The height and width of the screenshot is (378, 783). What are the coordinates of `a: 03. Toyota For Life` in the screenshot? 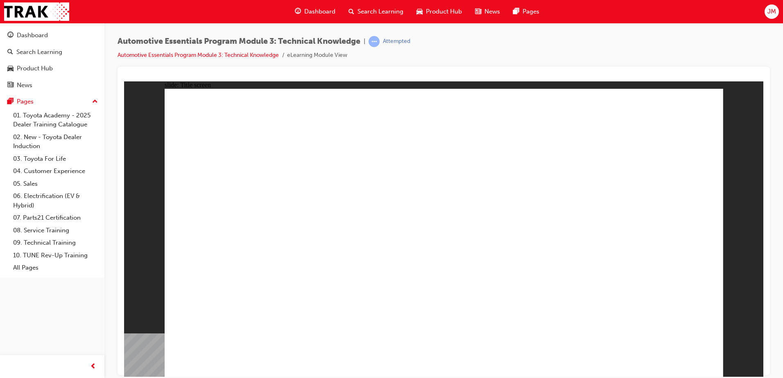 It's located at (55, 159).